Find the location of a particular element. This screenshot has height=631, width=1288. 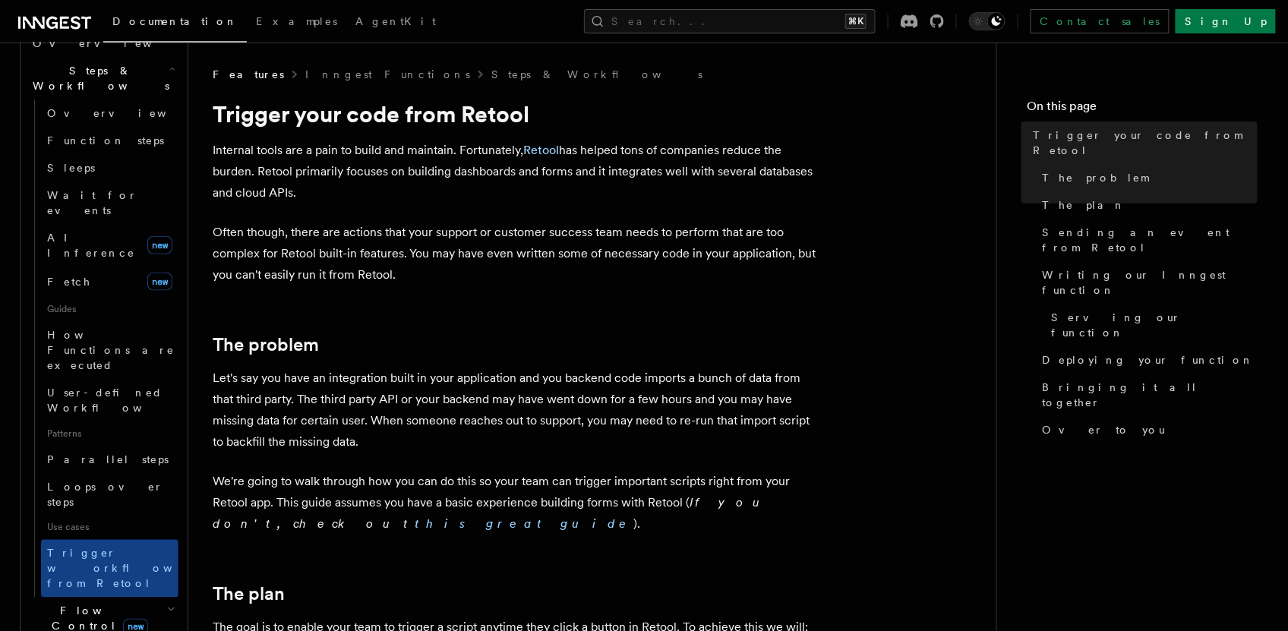

a: Loops over steps is located at coordinates (109, 495).